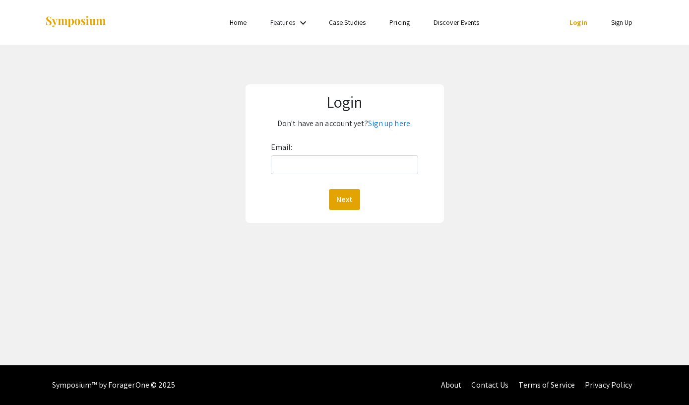 This screenshot has width=689, height=405. I want to click on h1: Login, so click(344, 102).